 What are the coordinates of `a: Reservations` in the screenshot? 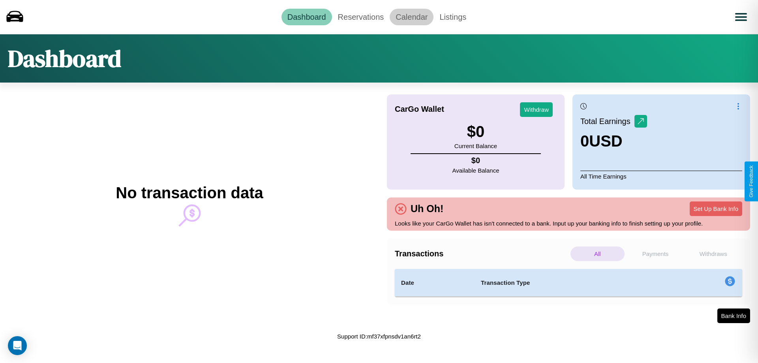 It's located at (361, 17).